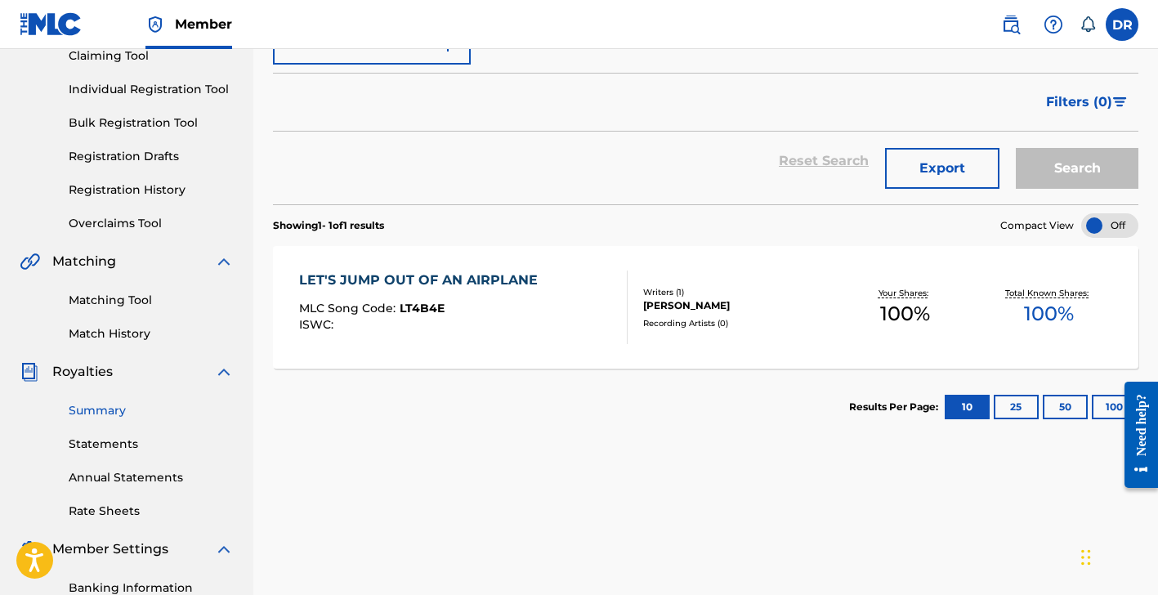  Describe the element at coordinates (318, 325) in the screenshot. I see `span: ISWC :` at that location.